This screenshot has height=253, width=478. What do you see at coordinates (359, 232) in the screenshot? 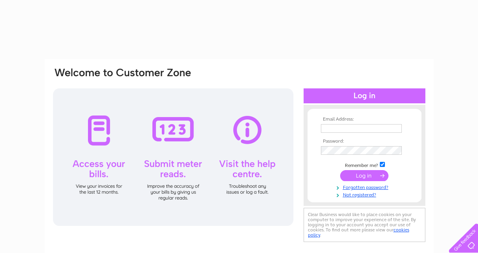
I see `a: cookies policy` at bounding box center [359, 232].